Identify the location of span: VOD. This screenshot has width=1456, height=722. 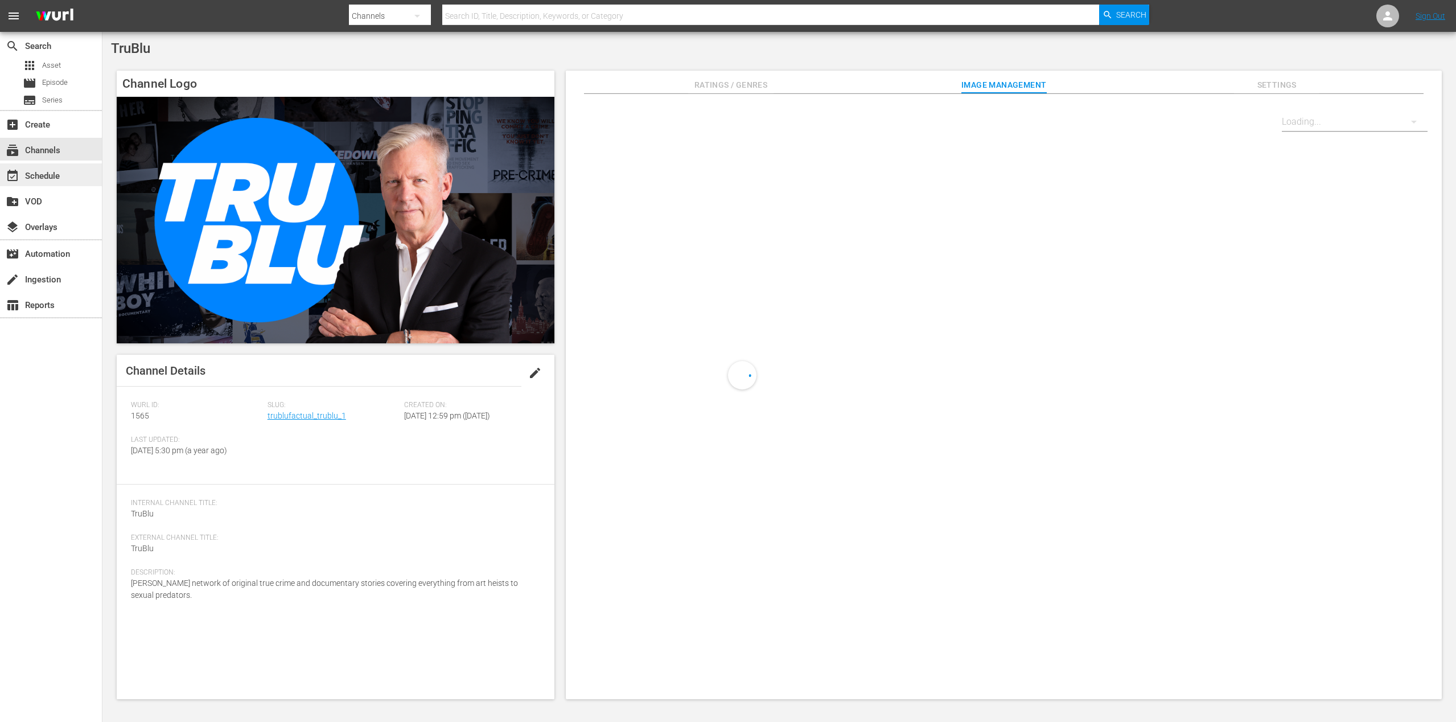
(13, 202).